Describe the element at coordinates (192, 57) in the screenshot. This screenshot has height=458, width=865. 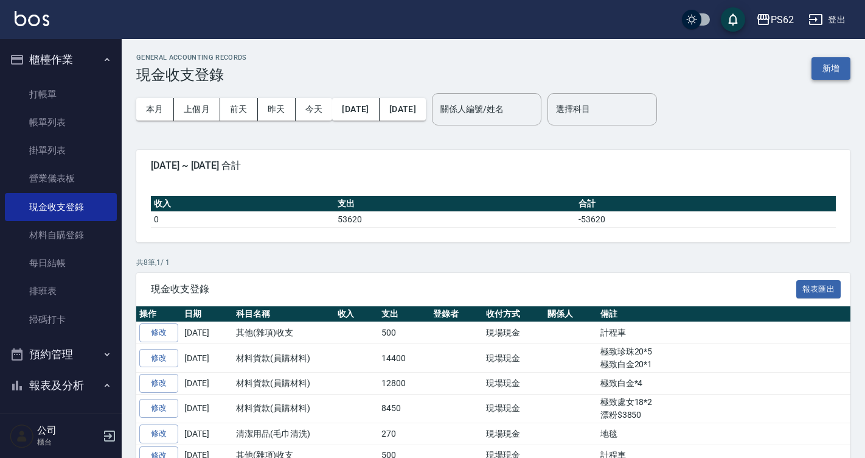
I see `h2: GENERAL ACCOUNTING RECORDS` at that location.